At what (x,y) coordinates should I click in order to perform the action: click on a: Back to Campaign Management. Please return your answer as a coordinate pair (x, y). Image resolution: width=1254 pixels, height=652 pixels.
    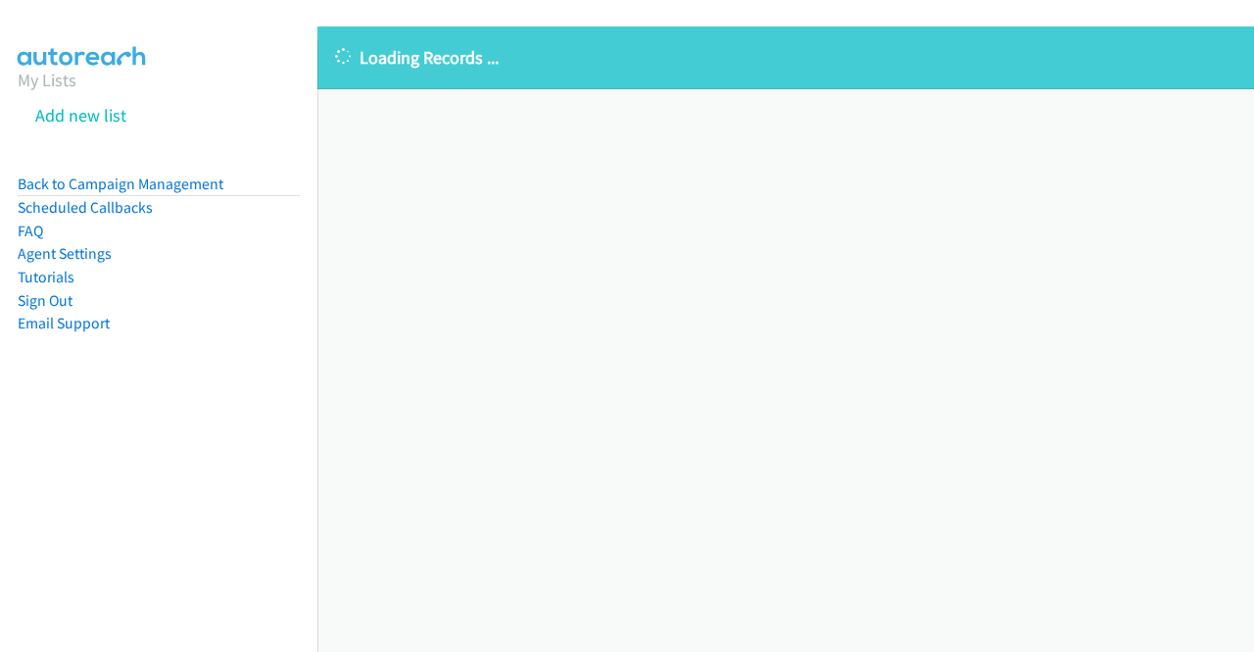
    Looking at the image, I should click on (121, 183).